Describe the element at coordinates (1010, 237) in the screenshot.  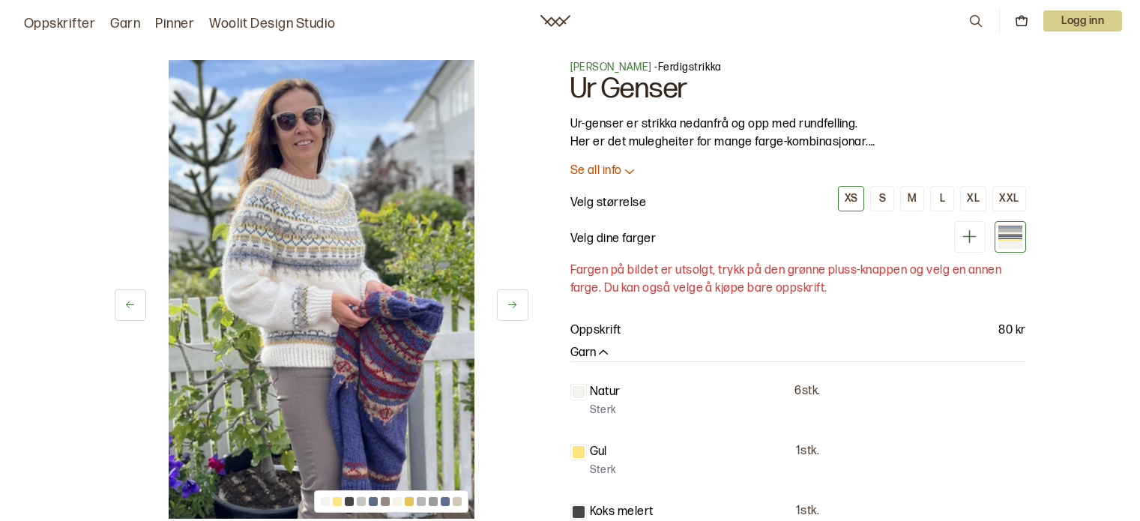
I see `div: Natur (utsolgt)` at that location.